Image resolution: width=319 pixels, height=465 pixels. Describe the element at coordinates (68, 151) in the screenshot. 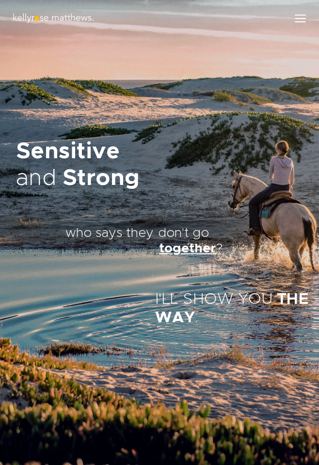

I see `span: Sensitive` at that location.